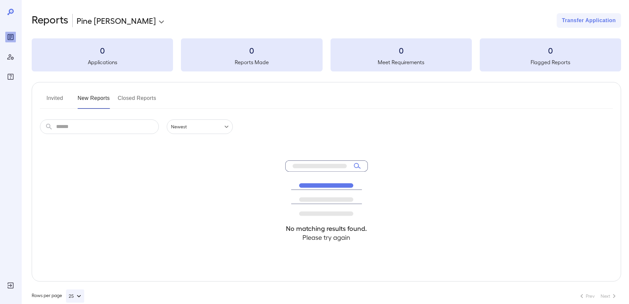 The height and width of the screenshot is (304, 629). What do you see at coordinates (137, 101) in the screenshot?
I see `button: Closed Reports` at bounding box center [137, 101].